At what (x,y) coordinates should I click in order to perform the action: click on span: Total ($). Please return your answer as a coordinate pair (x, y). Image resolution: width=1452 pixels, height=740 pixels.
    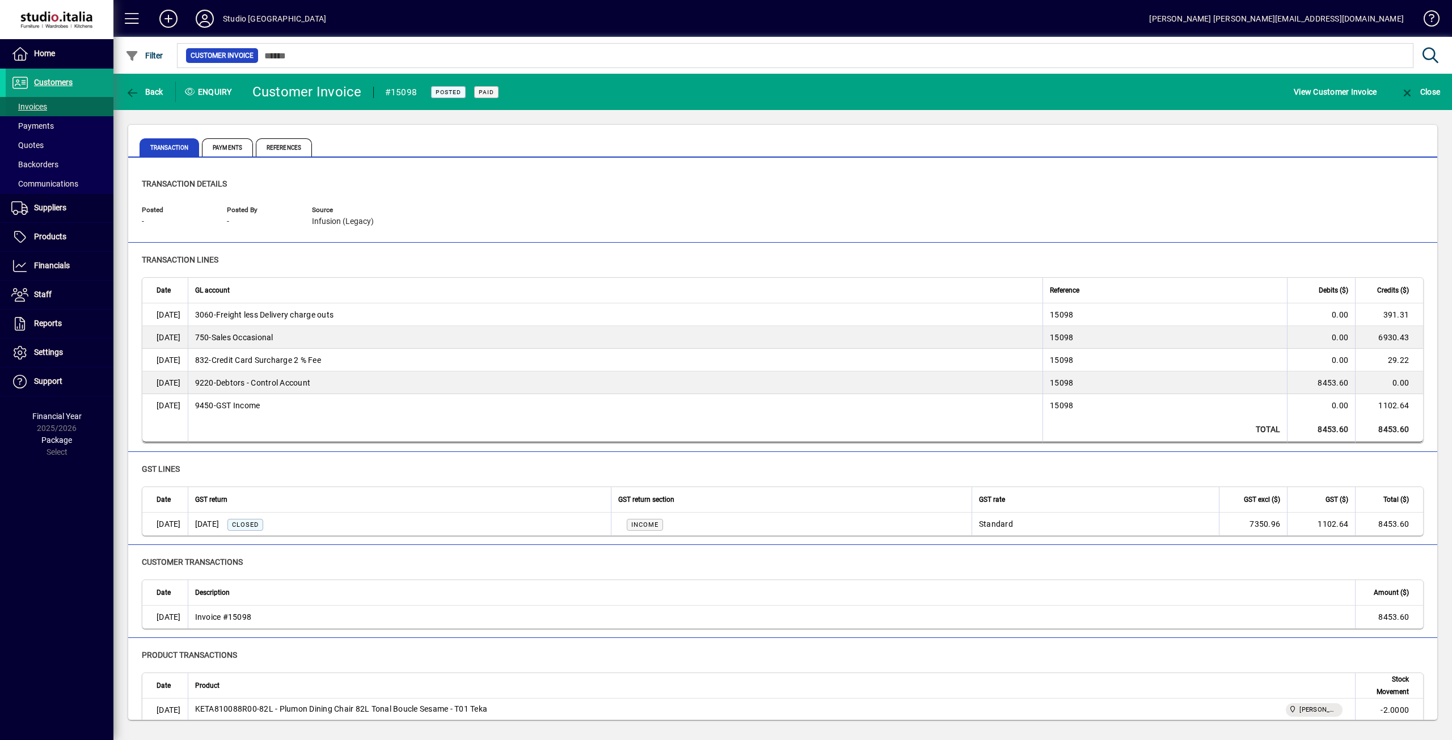
    Looking at the image, I should click on (1396, 500).